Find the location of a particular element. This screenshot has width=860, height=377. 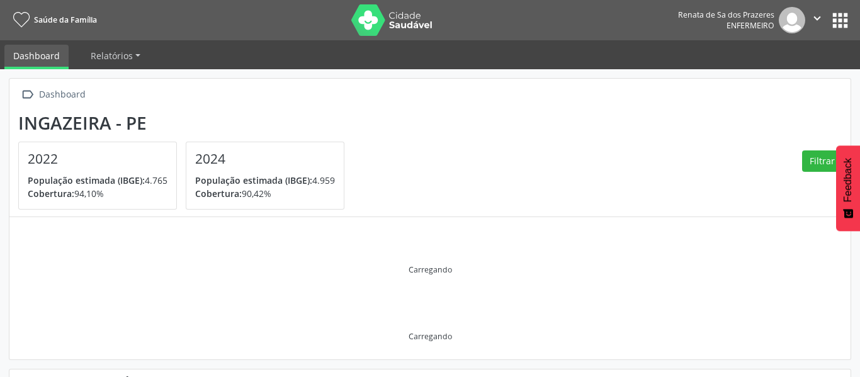

div: Dashboard is located at coordinates (62, 94).